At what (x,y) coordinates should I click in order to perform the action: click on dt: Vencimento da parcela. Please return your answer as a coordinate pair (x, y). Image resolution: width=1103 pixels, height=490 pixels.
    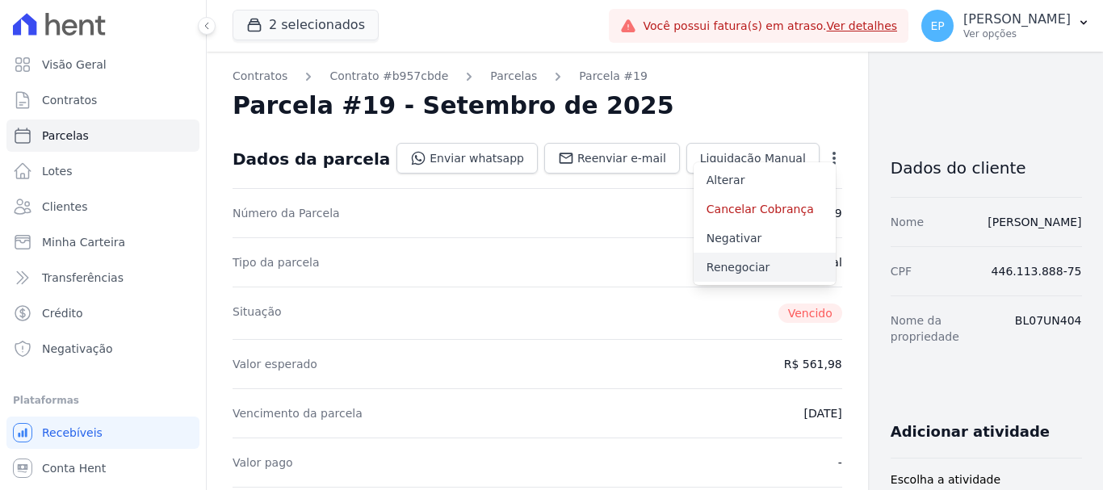
    Looking at the image, I should click on (297, 414).